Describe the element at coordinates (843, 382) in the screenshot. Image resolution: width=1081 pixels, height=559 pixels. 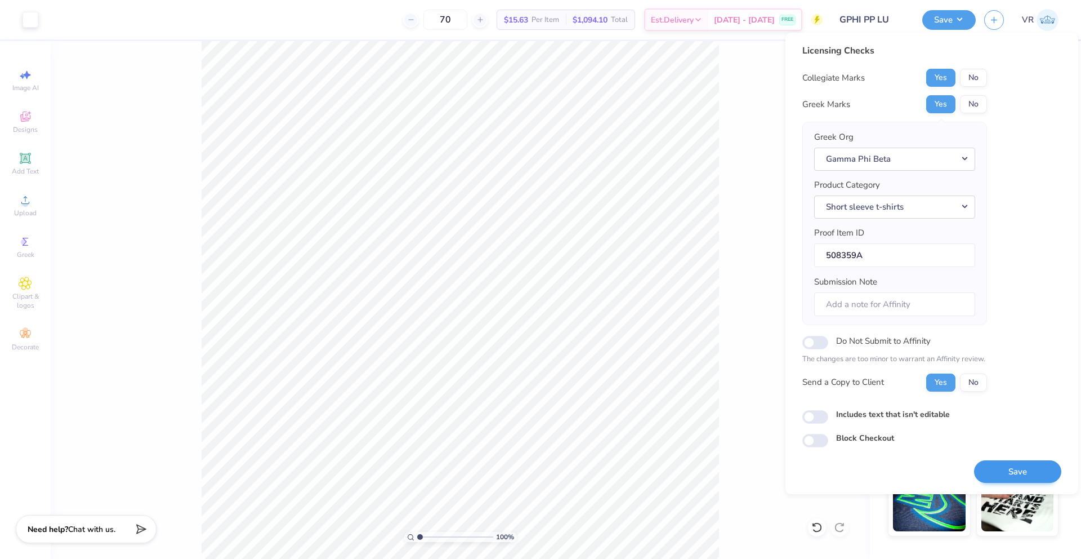
I see `div: Send a Copy to Client` at that location.